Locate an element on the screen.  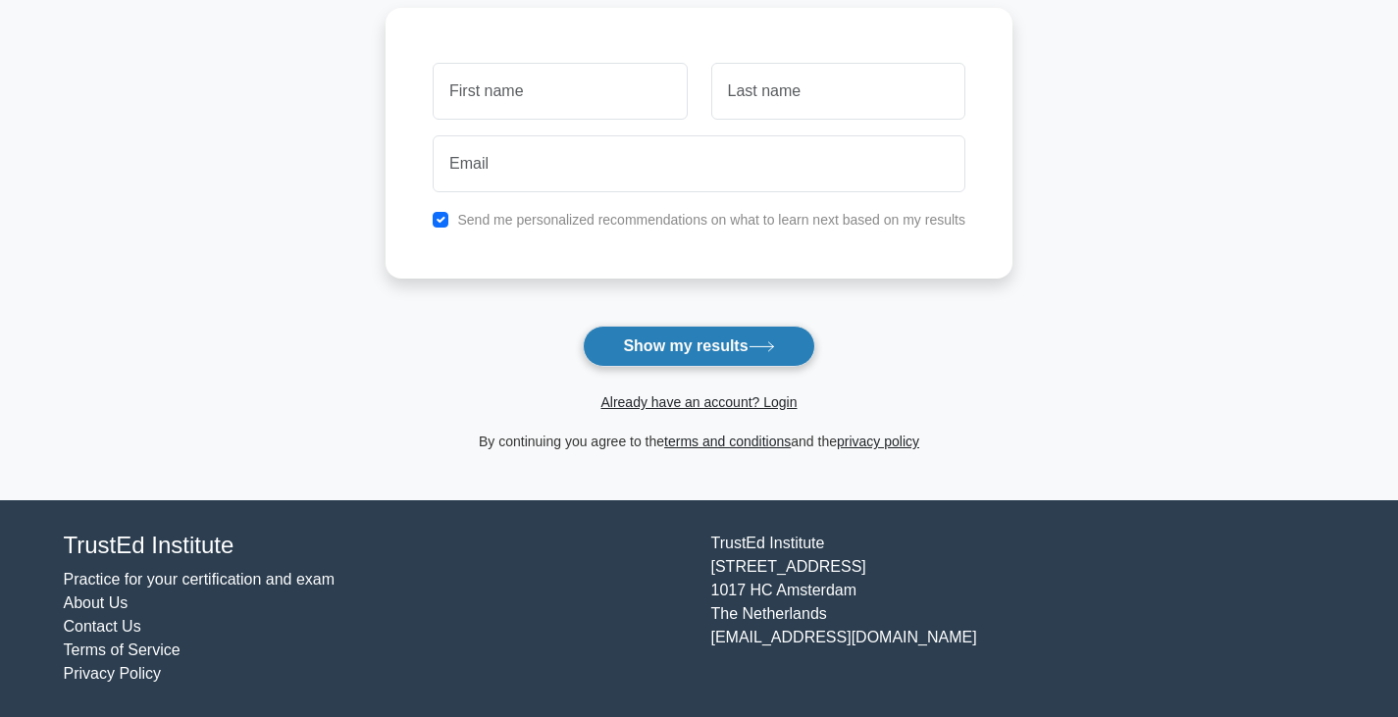
input: Email is located at coordinates (699, 164).